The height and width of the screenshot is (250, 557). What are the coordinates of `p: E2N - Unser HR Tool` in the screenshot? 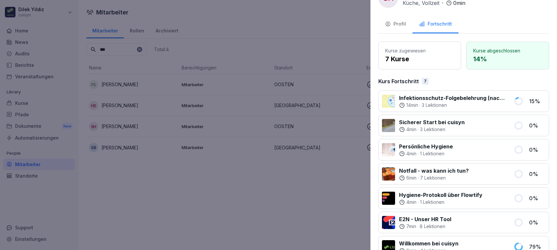 It's located at (425, 220).